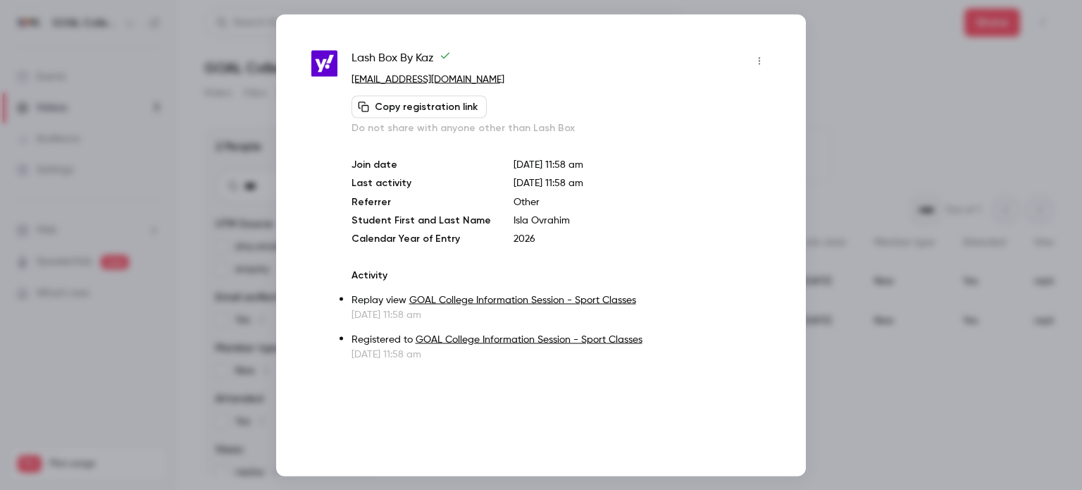 The image size is (1082, 490). I want to click on p: 2026, so click(642, 238).